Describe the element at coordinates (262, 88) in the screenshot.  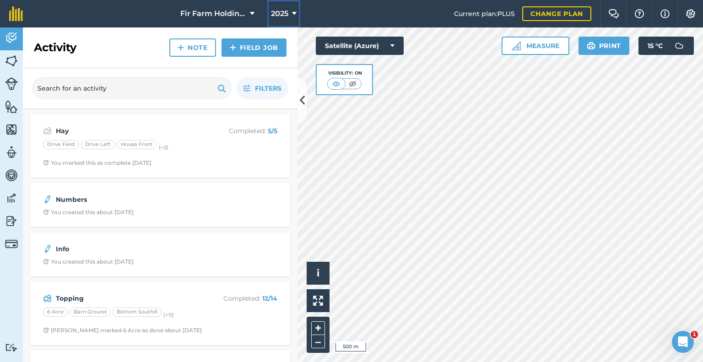
I see `button: Filters` at that location.